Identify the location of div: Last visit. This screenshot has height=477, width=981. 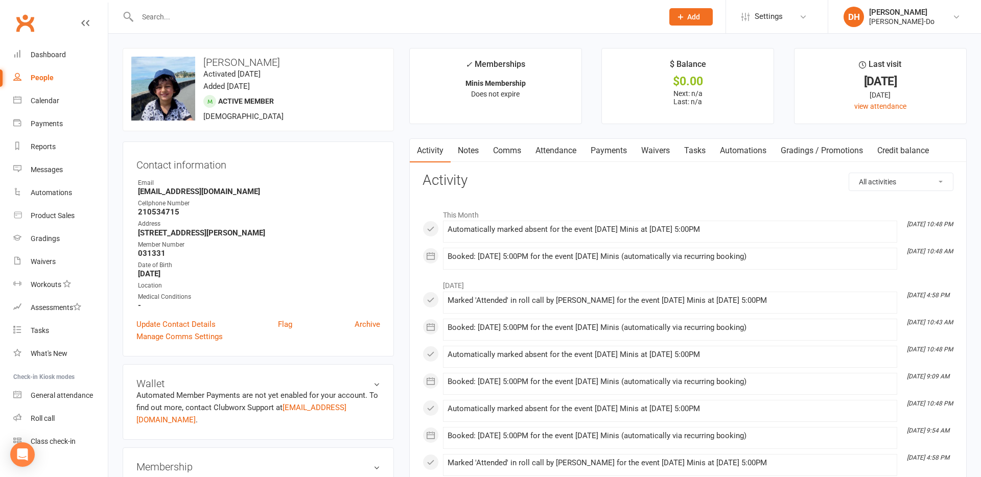
(880, 67).